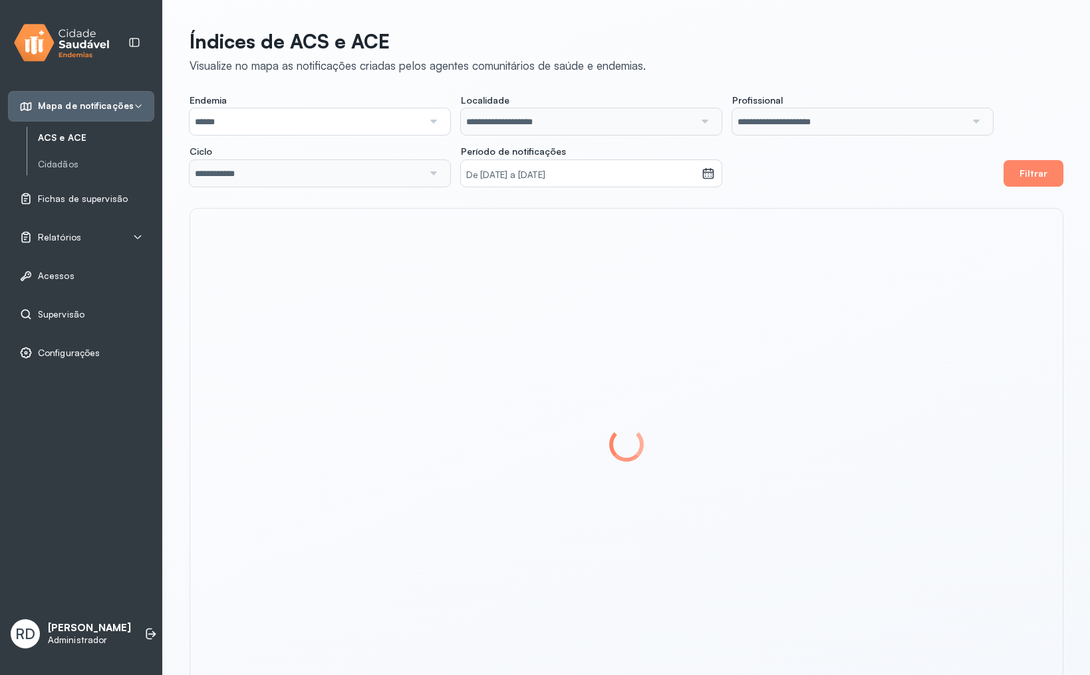 This screenshot has width=1090, height=675. I want to click on span: Supervisão, so click(61, 314).